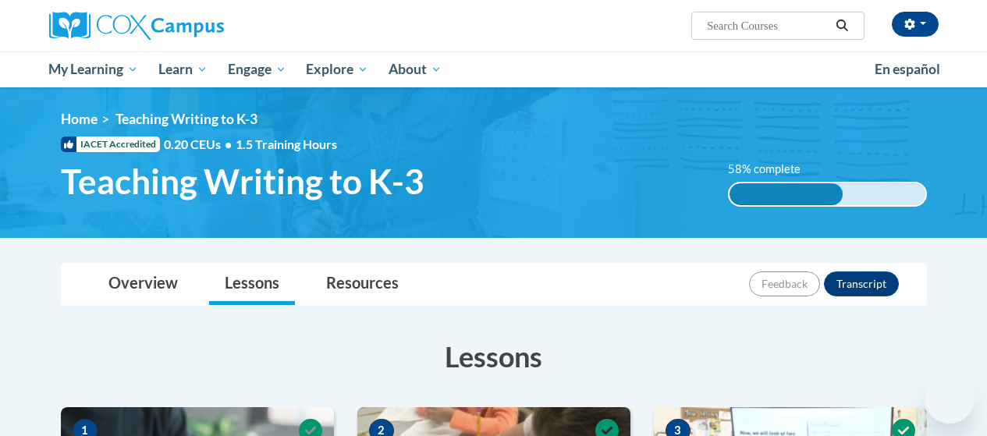  What do you see at coordinates (183, 69) in the screenshot?
I see `a: Learn` at bounding box center [183, 69].